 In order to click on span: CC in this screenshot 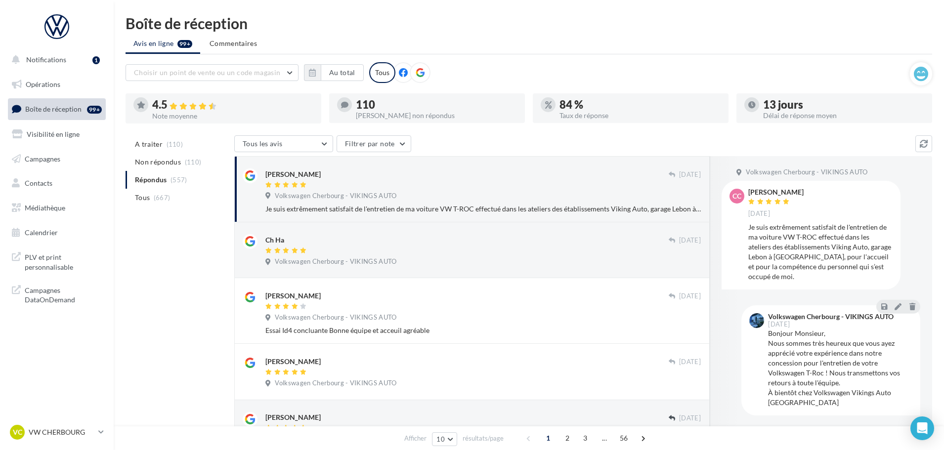, I will do `click(737, 196)`.